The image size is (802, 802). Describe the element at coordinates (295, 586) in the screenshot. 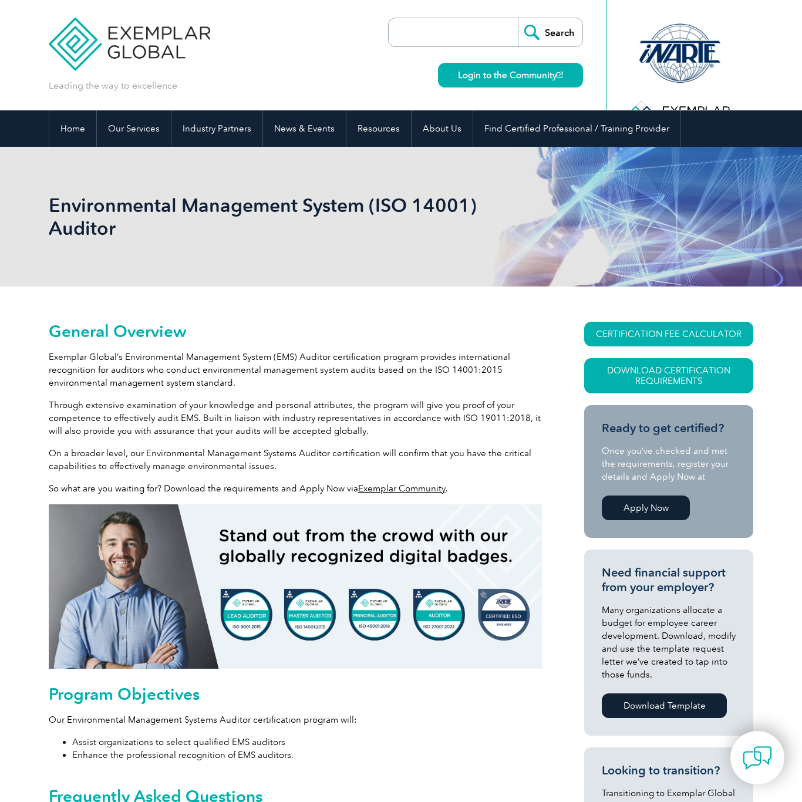

I see `img: badges` at that location.